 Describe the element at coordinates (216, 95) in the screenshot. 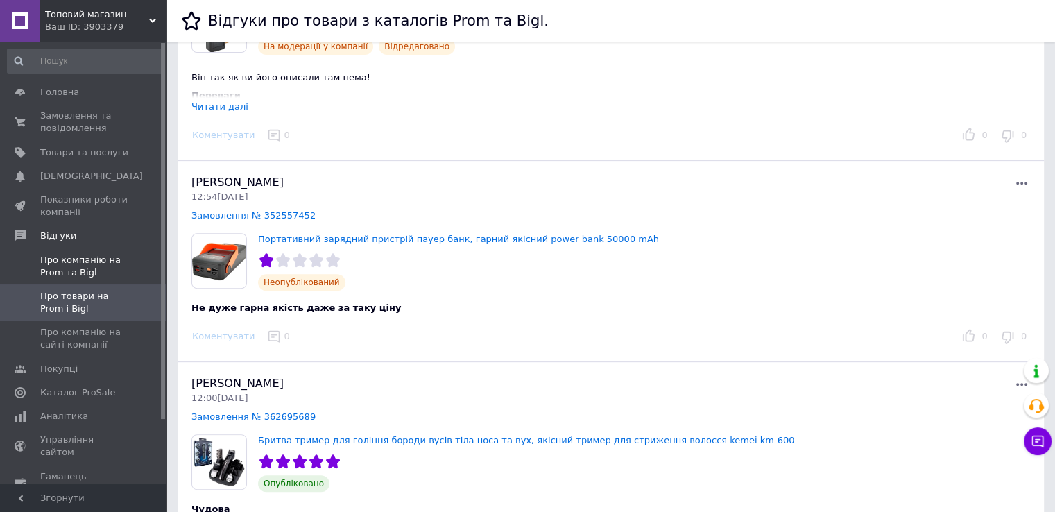

I see `span: Переваги` at that location.